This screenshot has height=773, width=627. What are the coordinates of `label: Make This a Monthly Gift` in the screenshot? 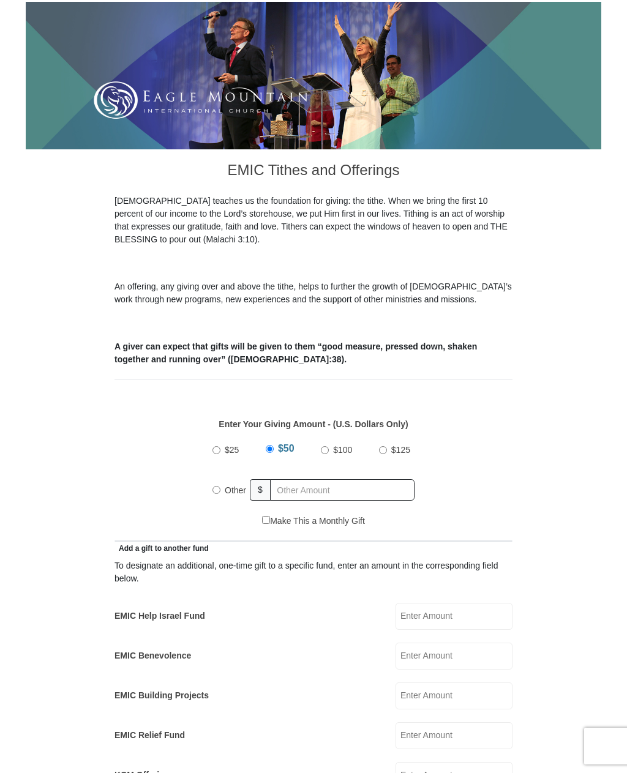 It's located at (313, 521).